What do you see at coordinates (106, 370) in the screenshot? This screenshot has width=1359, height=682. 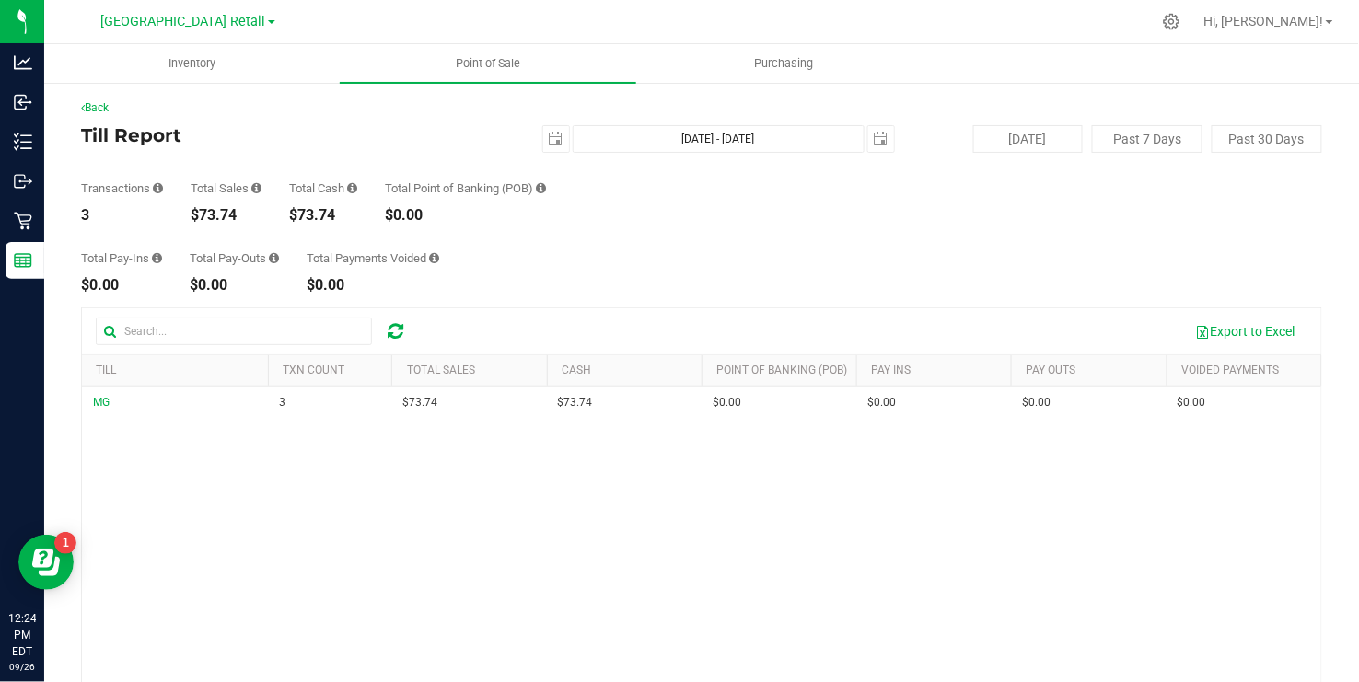 I see `a: Till` at bounding box center [106, 370].